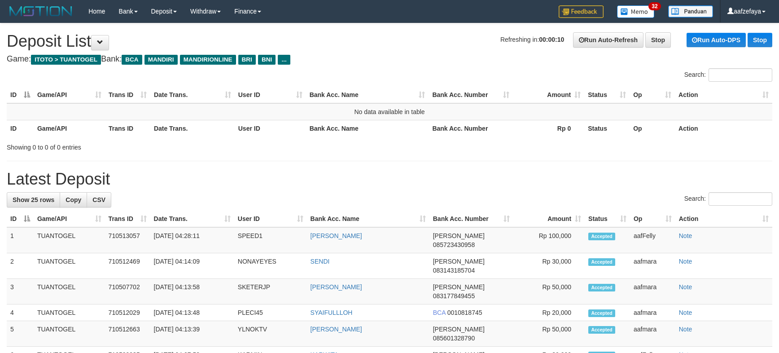 Image resolution: width=779 pixels, height=353 pixels. What do you see at coordinates (320, 261) in the screenshot?
I see `a: SENDI` at bounding box center [320, 261].